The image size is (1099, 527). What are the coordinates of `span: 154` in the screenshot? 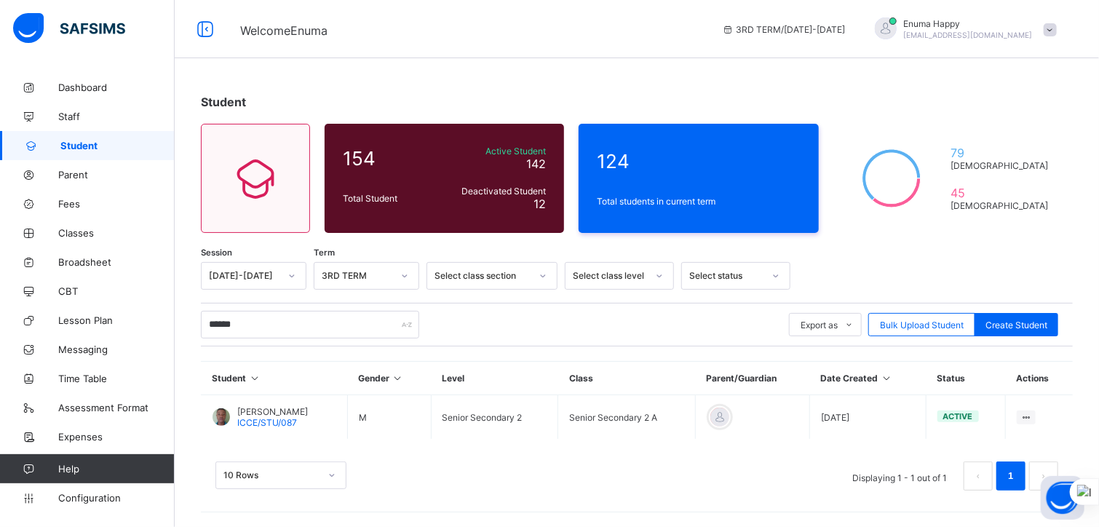 It's located at (389, 158).